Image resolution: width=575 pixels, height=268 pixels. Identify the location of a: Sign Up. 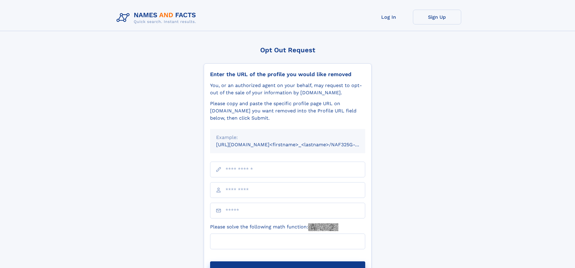
(437, 17).